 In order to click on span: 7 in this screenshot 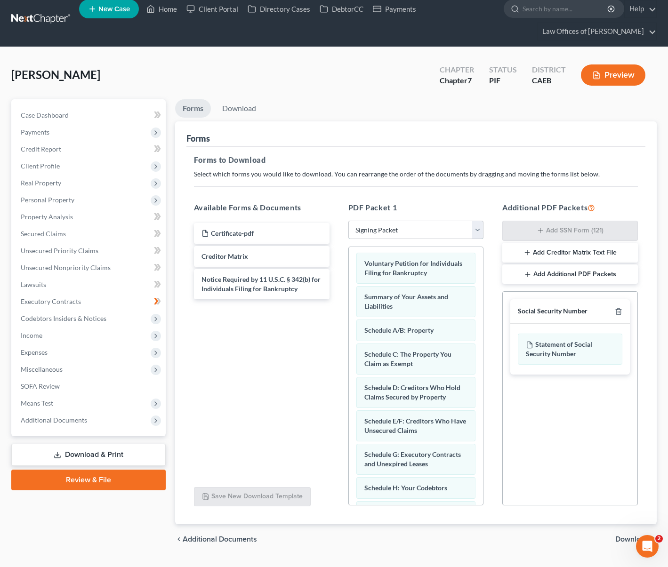, I will do `click(469, 80)`.